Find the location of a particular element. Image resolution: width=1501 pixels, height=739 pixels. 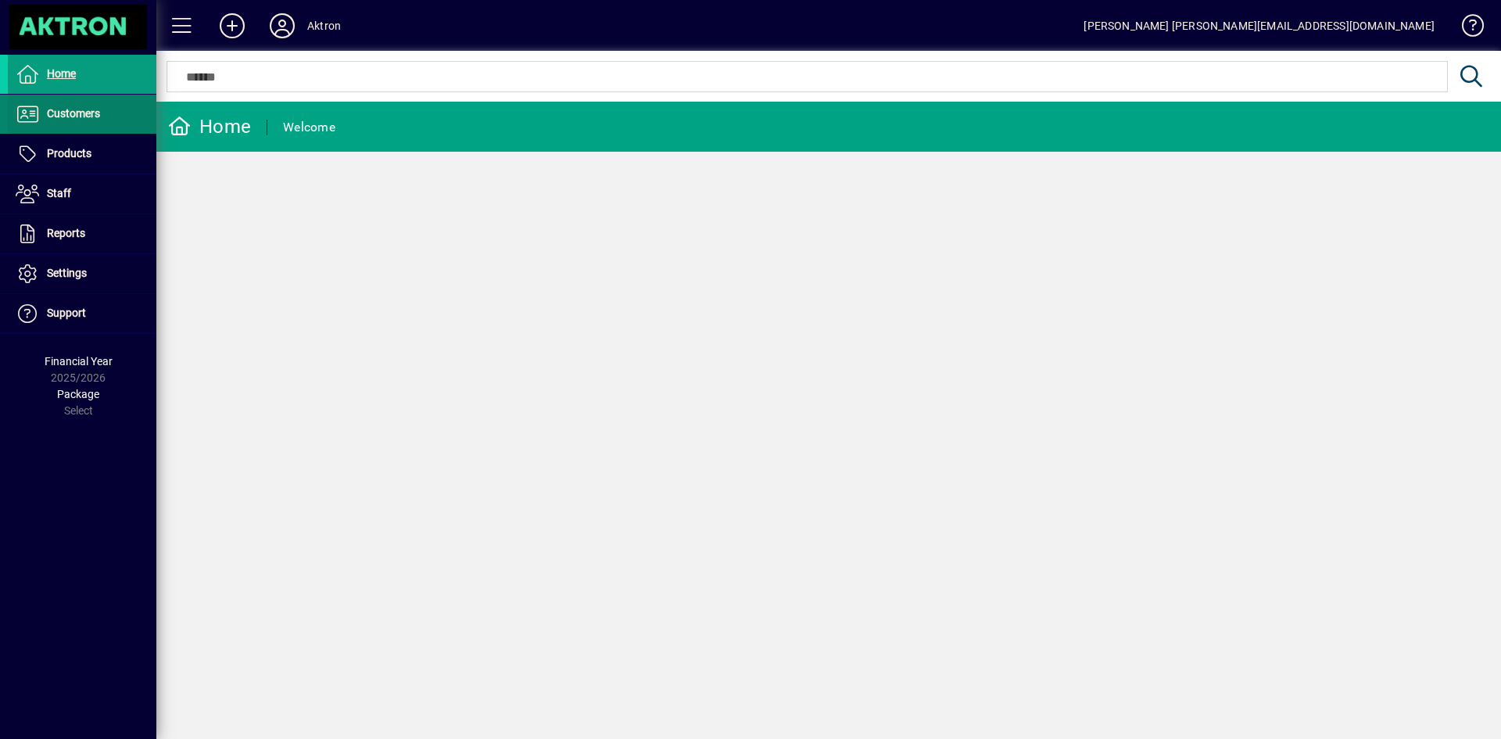

a: Products is located at coordinates (82, 154).